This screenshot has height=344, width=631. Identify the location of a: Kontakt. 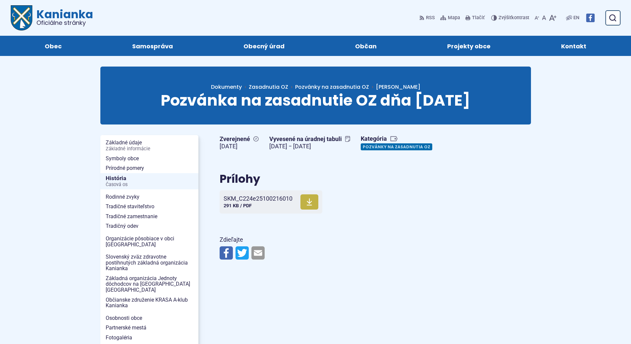
(574, 46).